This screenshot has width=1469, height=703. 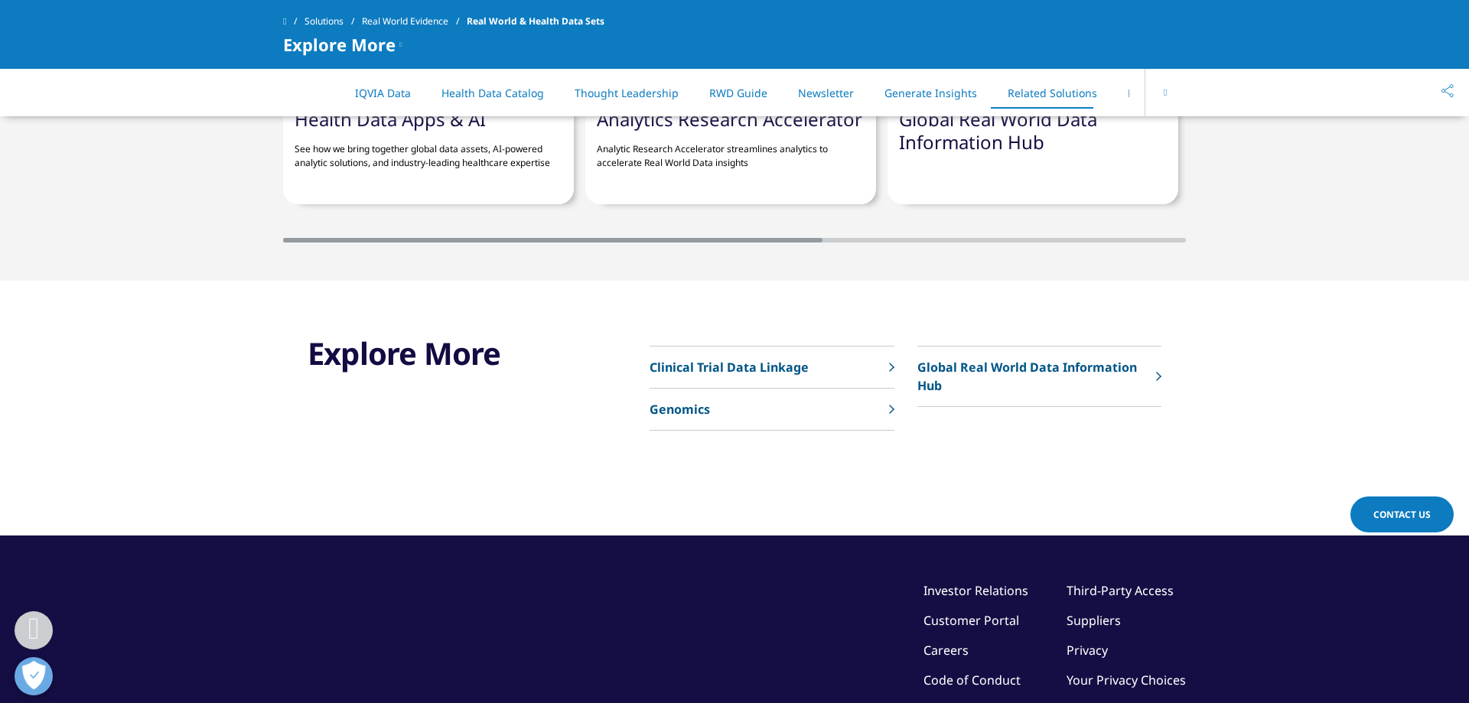 What do you see at coordinates (34, 676) in the screenshot?
I see `button: Open Preferences` at bounding box center [34, 676].